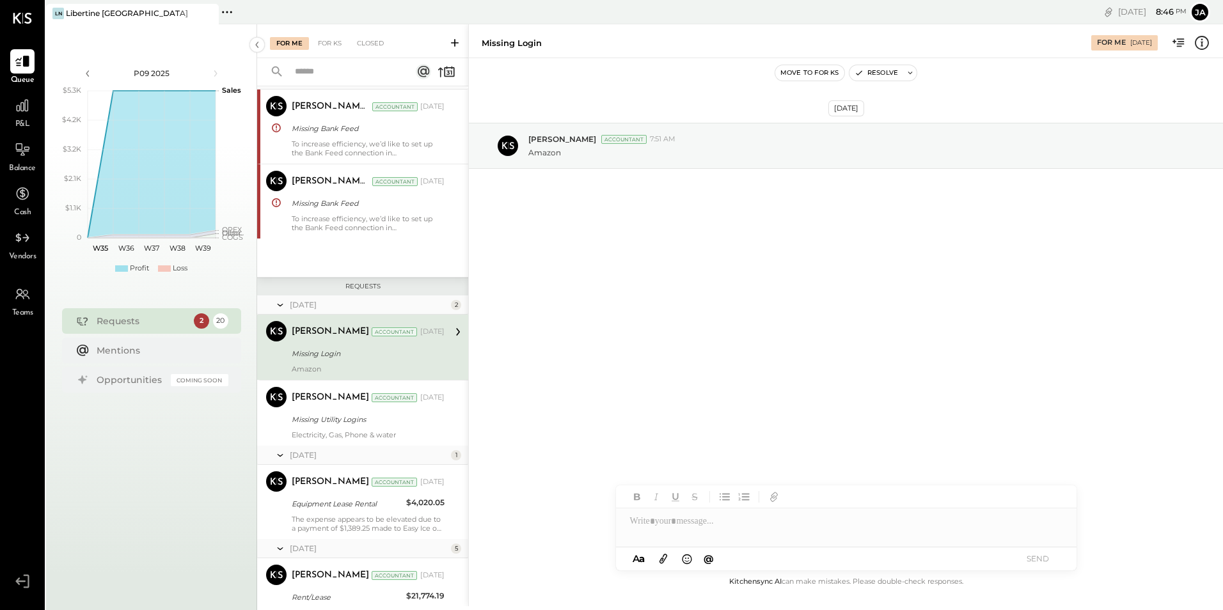 This screenshot has height=610, width=1223. I want to click on div: Mentions, so click(159, 350).